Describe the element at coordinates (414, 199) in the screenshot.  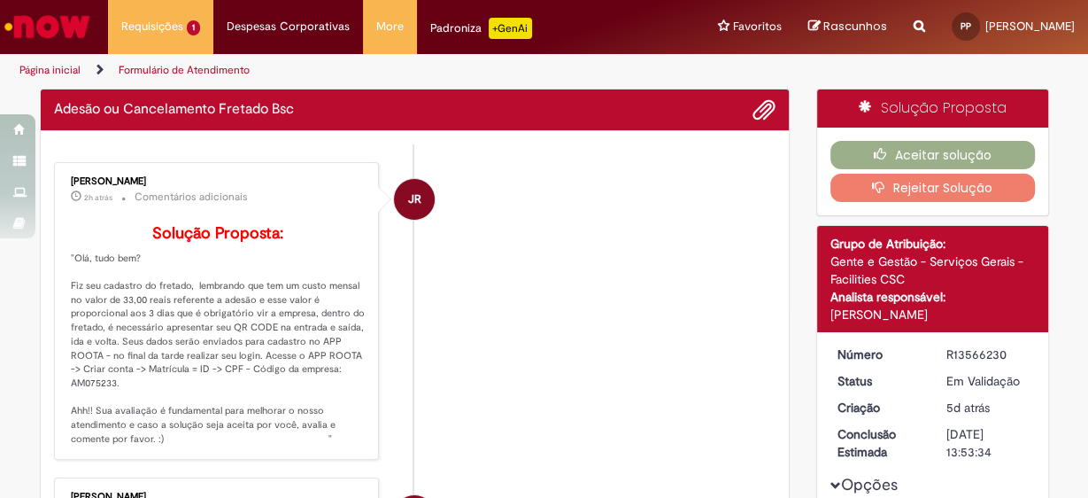
I see `span: JR` at that location.